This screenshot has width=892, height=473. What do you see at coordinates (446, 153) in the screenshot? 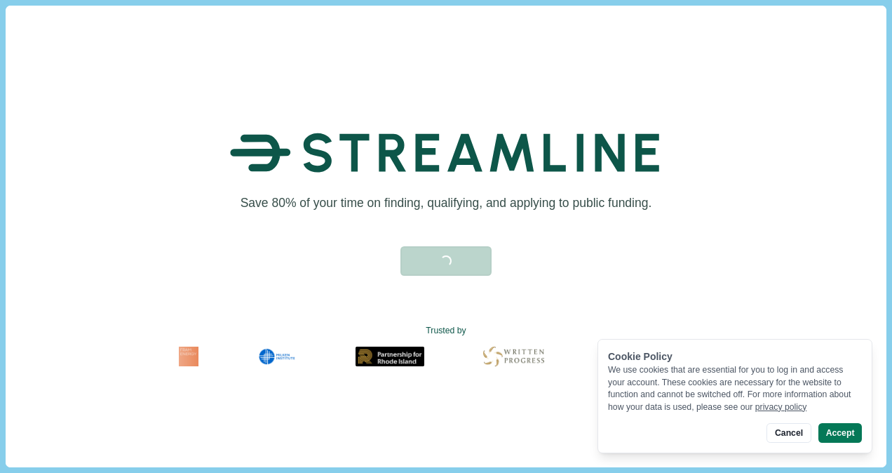
I see `img: Streamline Climate Logo` at bounding box center [446, 153].